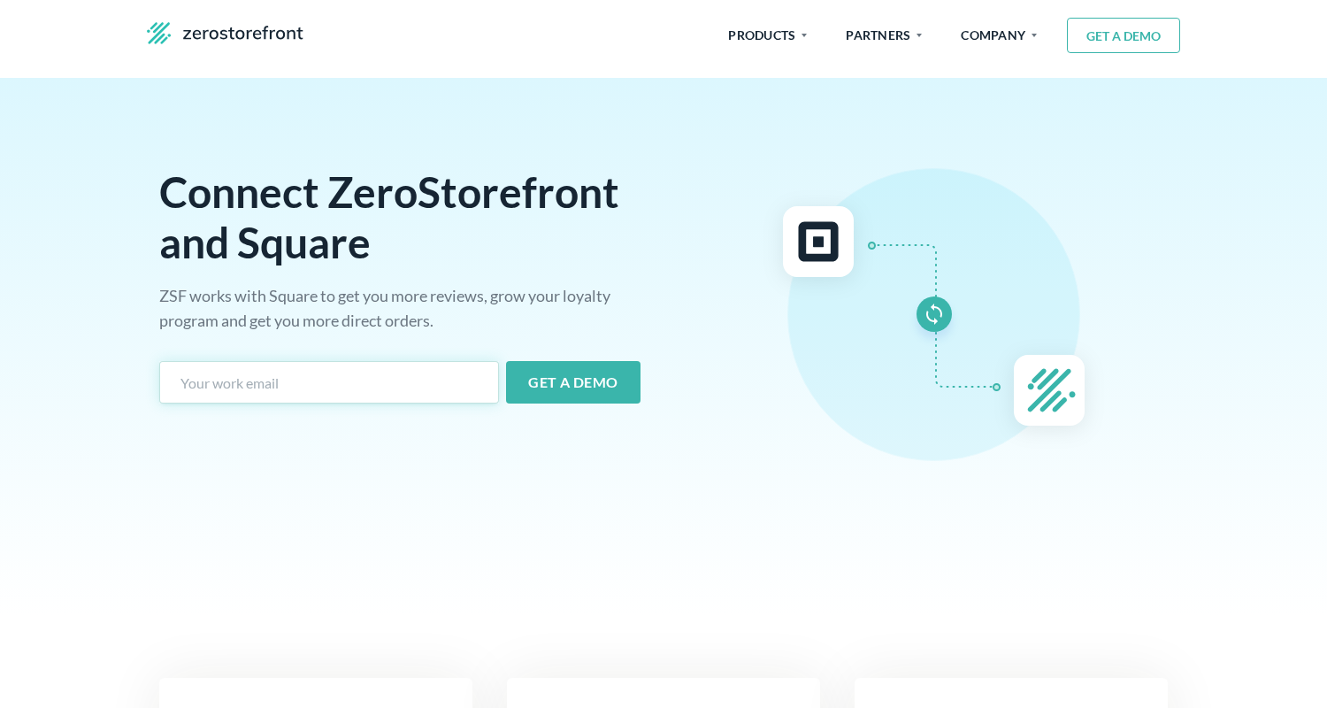  I want to click on img: zsf-logo, so click(225, 33).